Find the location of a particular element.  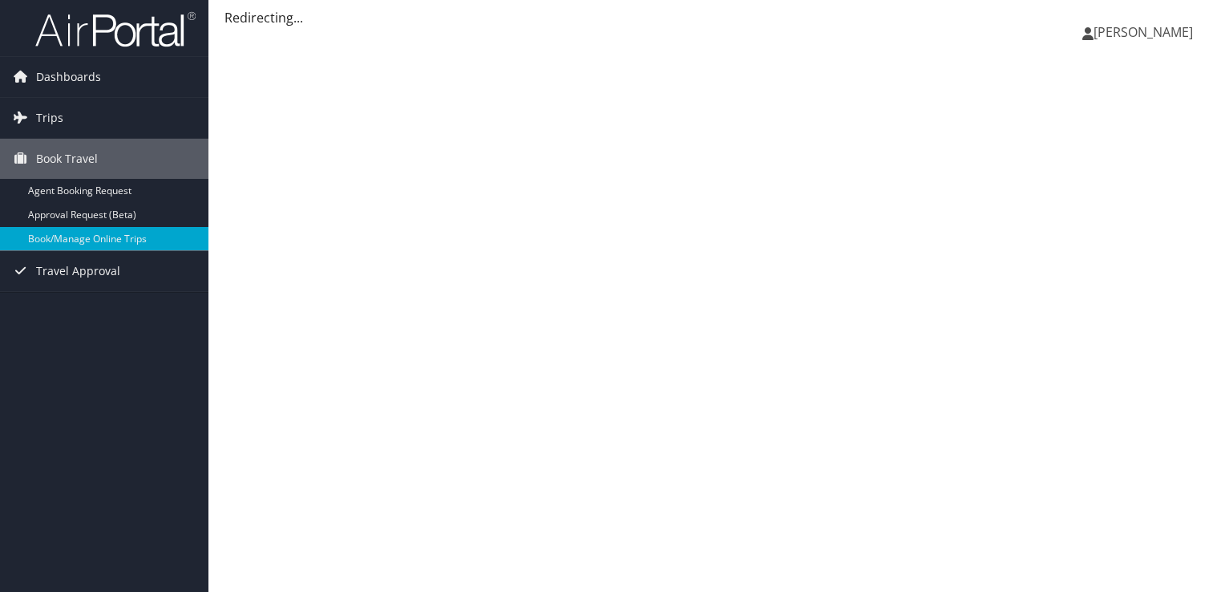

img: airportal-logo.png is located at coordinates (115, 29).